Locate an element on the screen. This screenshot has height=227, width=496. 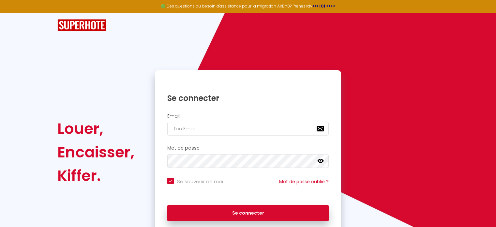
h2: Mot de passe is located at coordinates (248, 148).